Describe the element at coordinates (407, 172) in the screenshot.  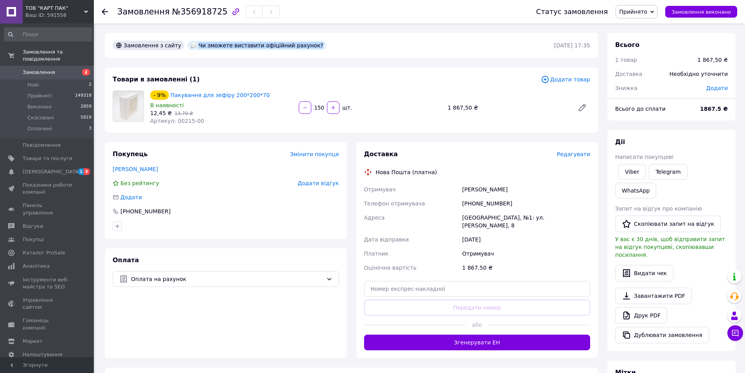
I see `div: Нова Пошта (платна)` at that location.